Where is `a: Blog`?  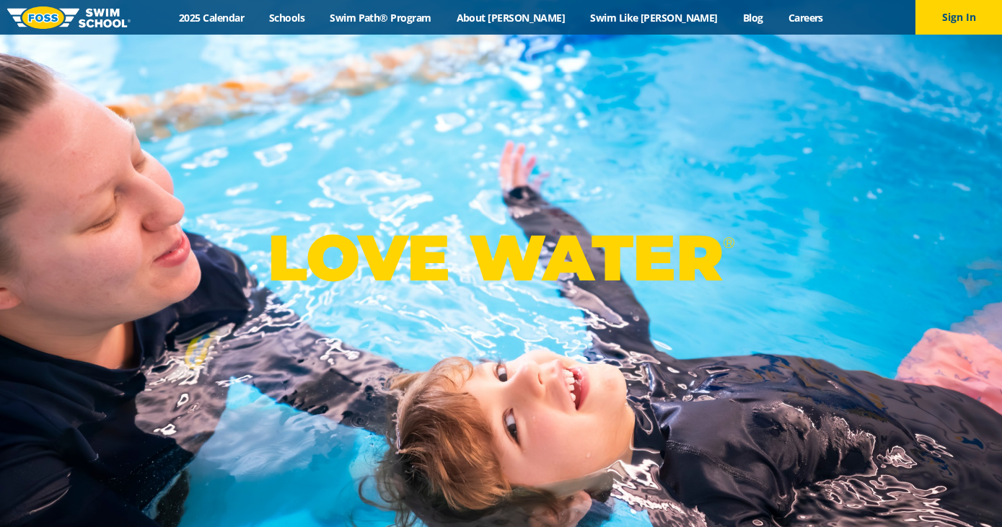 a: Blog is located at coordinates (752, 17).